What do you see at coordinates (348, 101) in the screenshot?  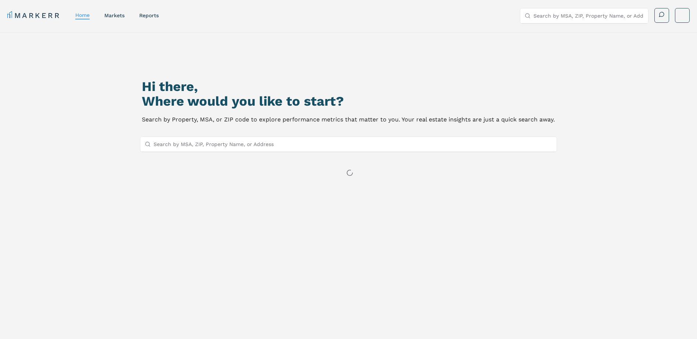 I see `h2: Where would you like to start?` at bounding box center [348, 101].